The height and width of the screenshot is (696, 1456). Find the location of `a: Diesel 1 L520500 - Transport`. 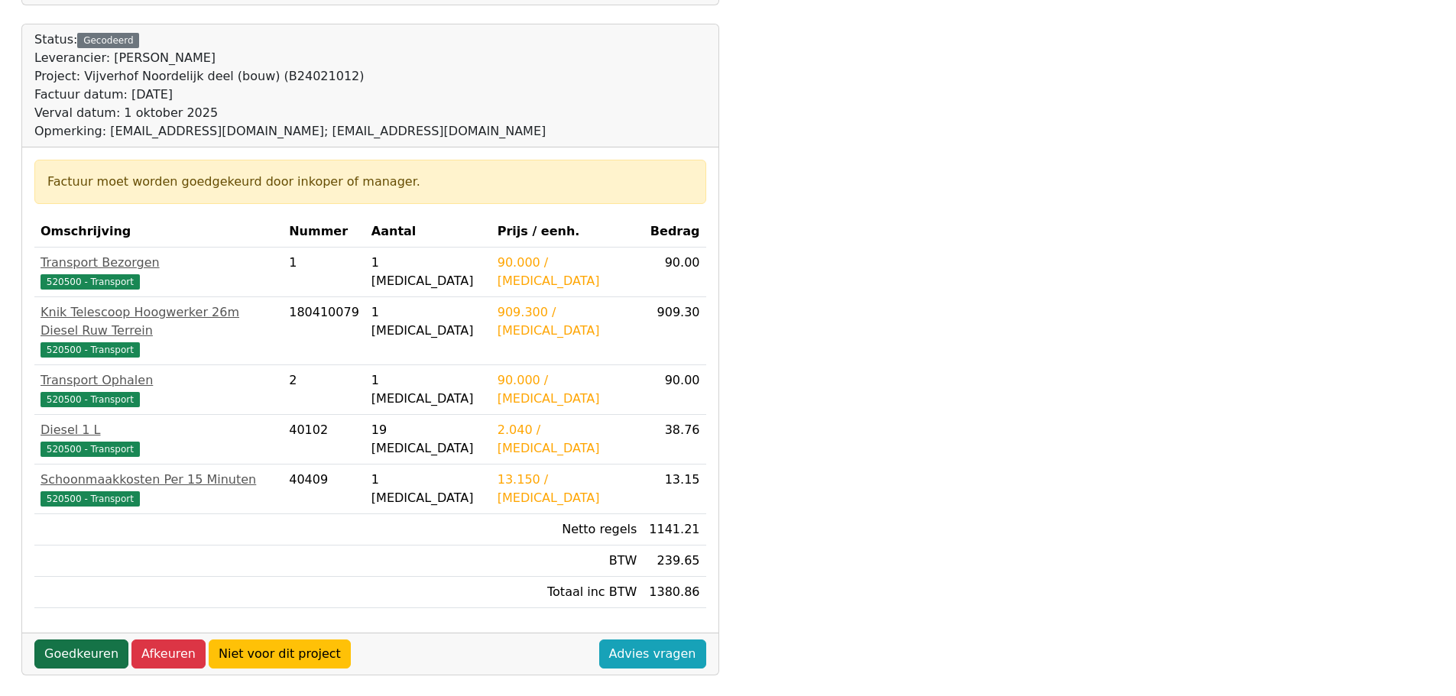

a: Diesel 1 L520500 - Transport is located at coordinates (158, 439).